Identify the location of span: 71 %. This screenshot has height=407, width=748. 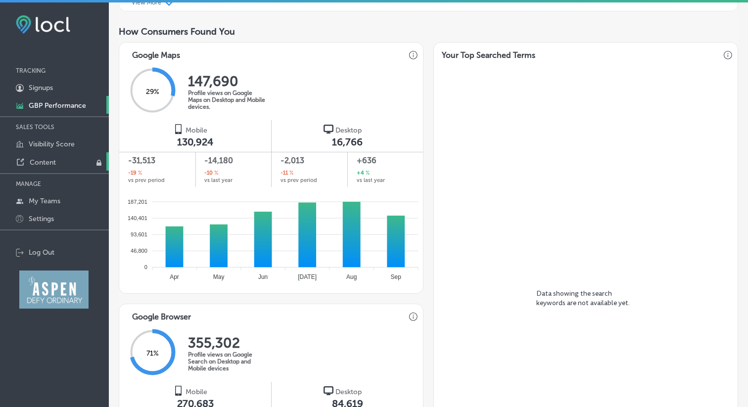
(152, 353).